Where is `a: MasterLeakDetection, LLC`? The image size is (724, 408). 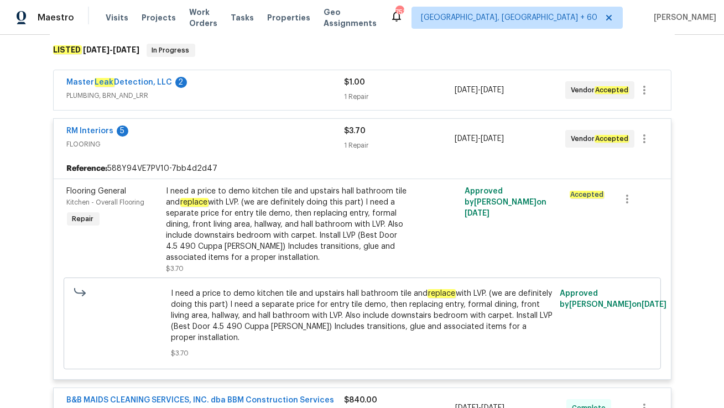
a: MasterLeakDetection, LLC is located at coordinates (120, 82).